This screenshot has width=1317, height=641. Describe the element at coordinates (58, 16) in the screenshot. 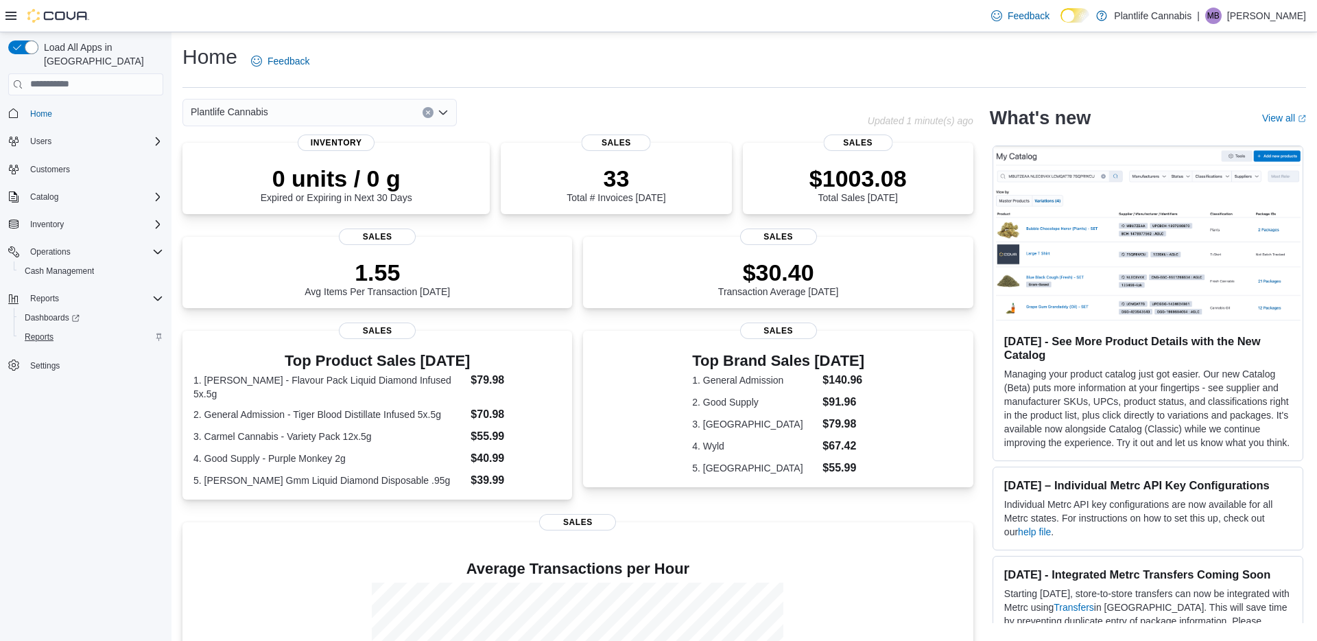

I see `img: Cova` at that location.